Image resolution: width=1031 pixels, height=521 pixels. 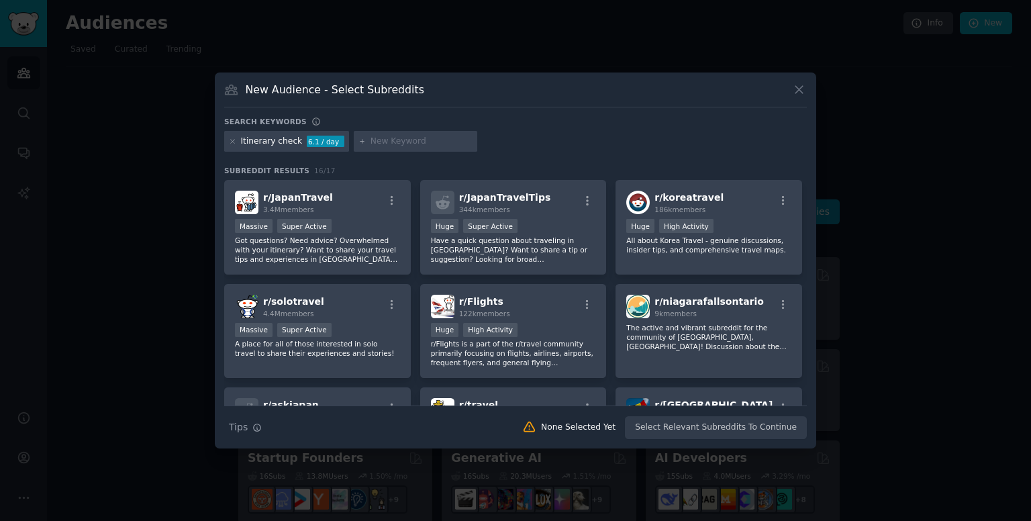 What do you see at coordinates (238, 427) in the screenshot?
I see `span: Tips` at bounding box center [238, 427].